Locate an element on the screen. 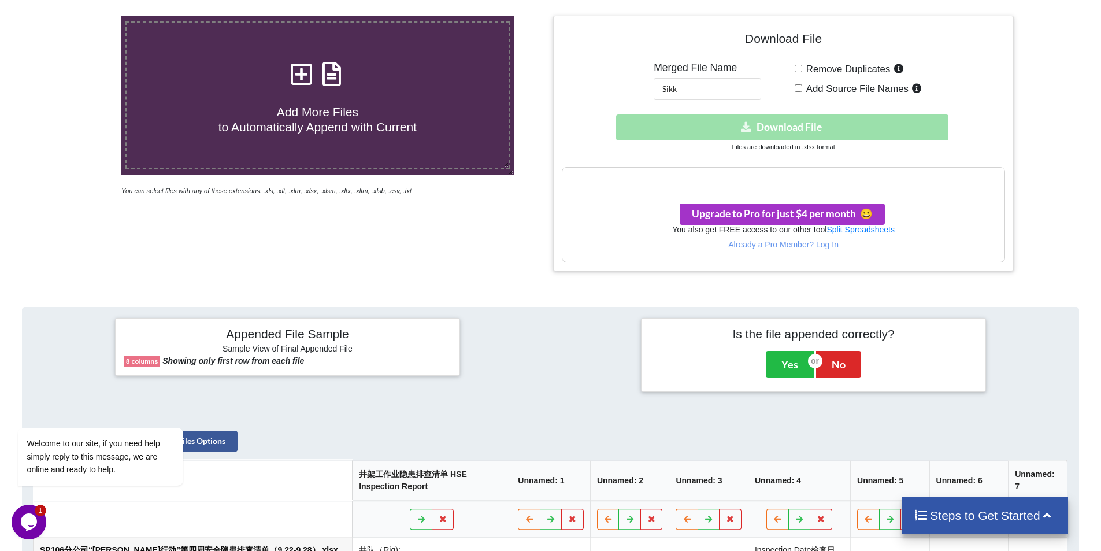 Image resolution: width=1101 pixels, height=551 pixels. th: Unnamed: 6 is located at coordinates (969, 480).